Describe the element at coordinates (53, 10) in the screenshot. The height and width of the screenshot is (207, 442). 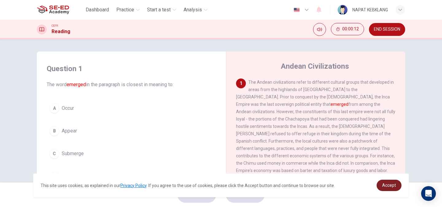
I see `img: SE-ED Academy logo` at that location.